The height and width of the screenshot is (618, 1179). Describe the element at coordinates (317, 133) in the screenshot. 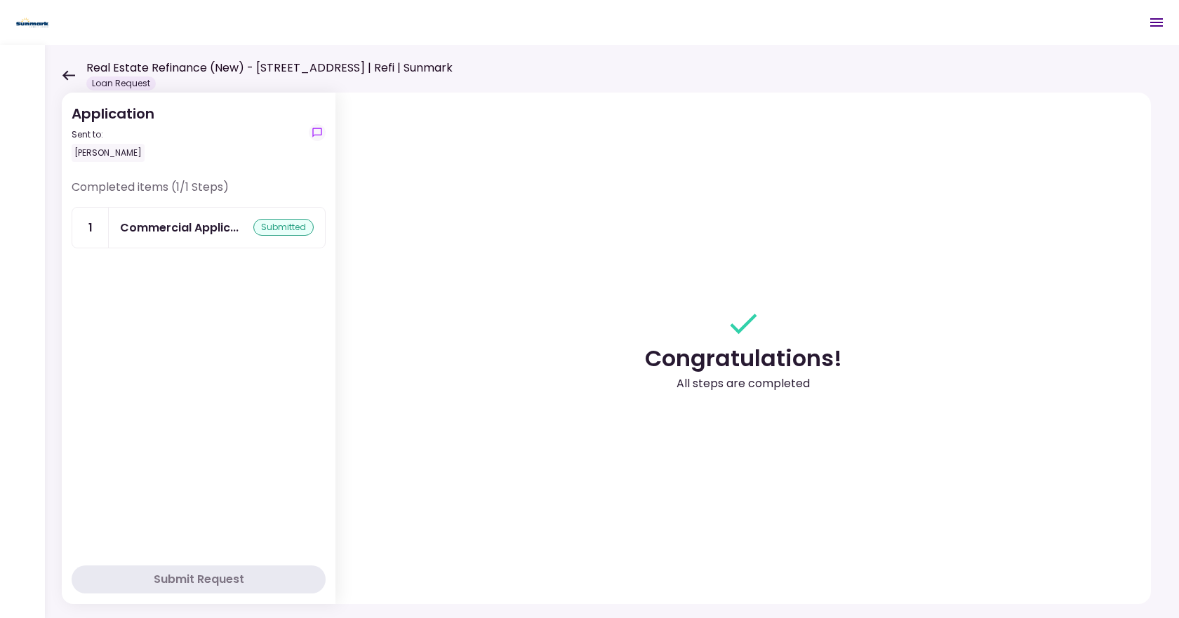

I see `button: show-messages` at that location.